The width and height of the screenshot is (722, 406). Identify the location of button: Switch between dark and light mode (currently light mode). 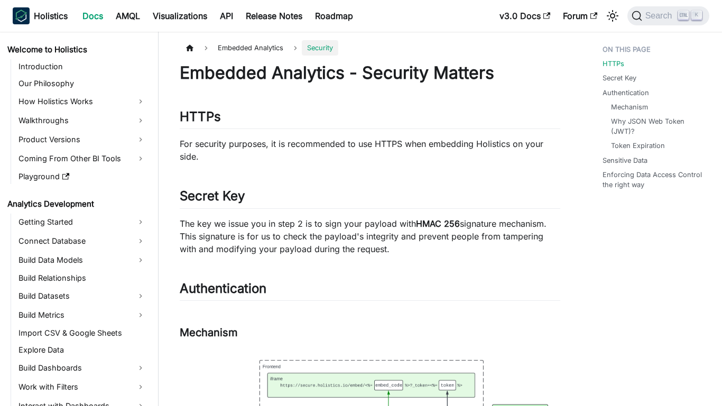
(612, 16).